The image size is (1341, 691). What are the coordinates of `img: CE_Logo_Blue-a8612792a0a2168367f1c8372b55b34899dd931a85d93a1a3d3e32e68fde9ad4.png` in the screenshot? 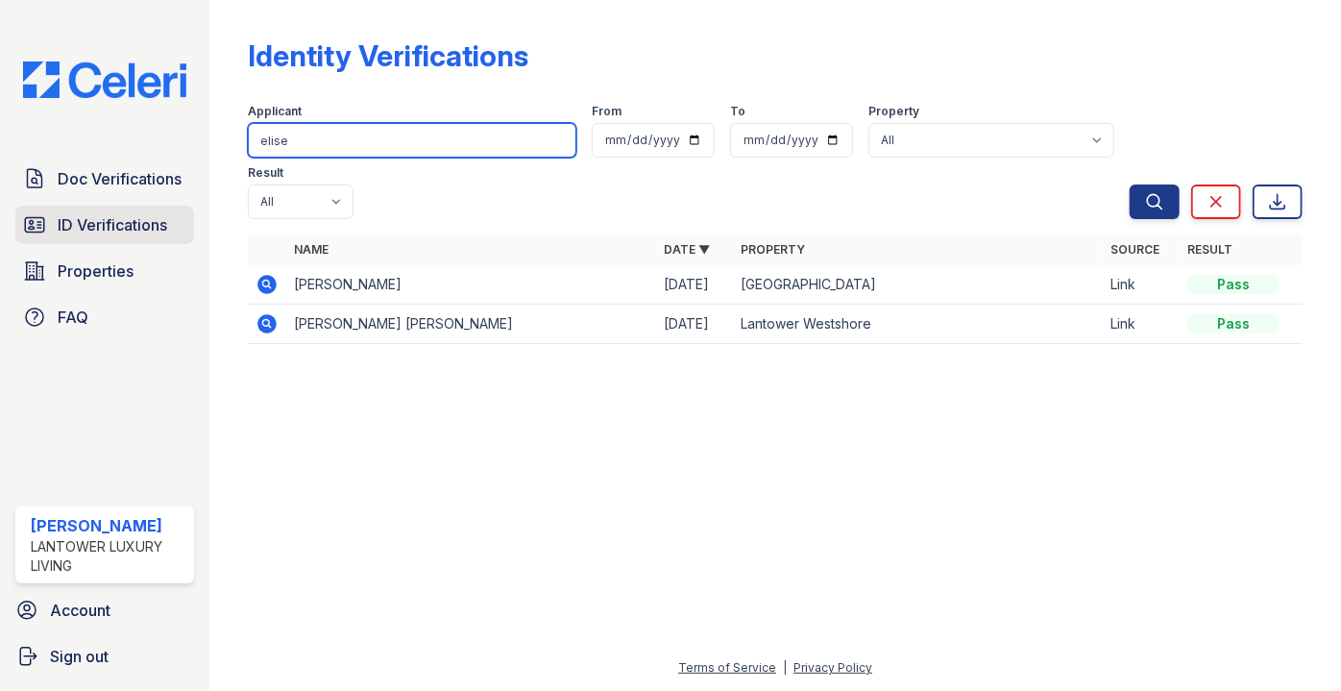 It's located at (105, 80).